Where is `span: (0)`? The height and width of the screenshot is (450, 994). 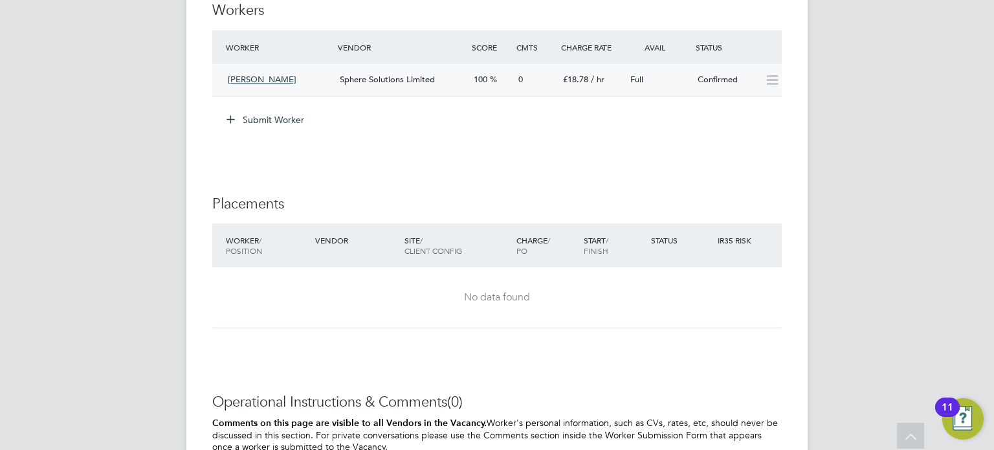 span: (0) is located at coordinates (455, 401).